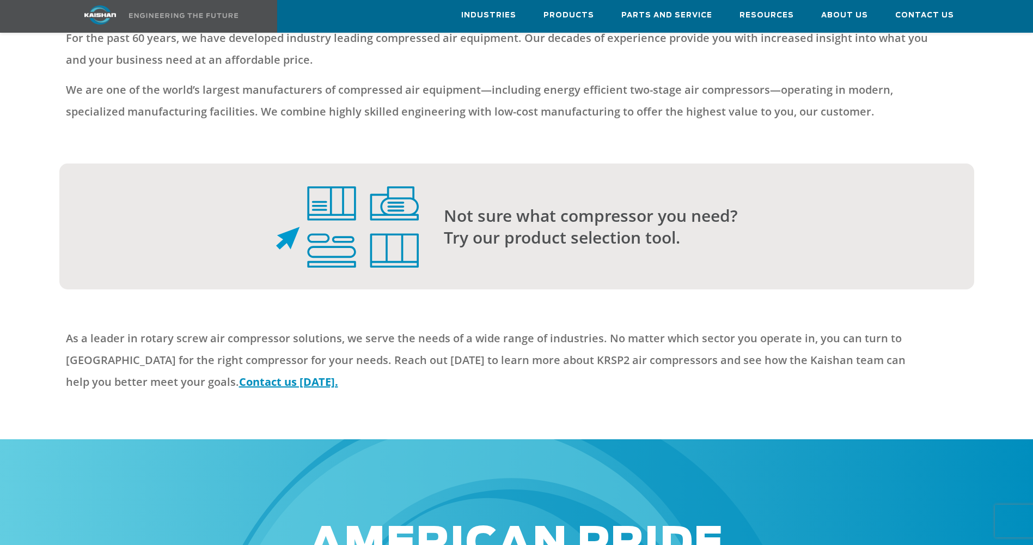 The width and height of the screenshot is (1033, 545). What do you see at coordinates (667, 15) in the screenshot?
I see `span: Parts and Service` at bounding box center [667, 15].